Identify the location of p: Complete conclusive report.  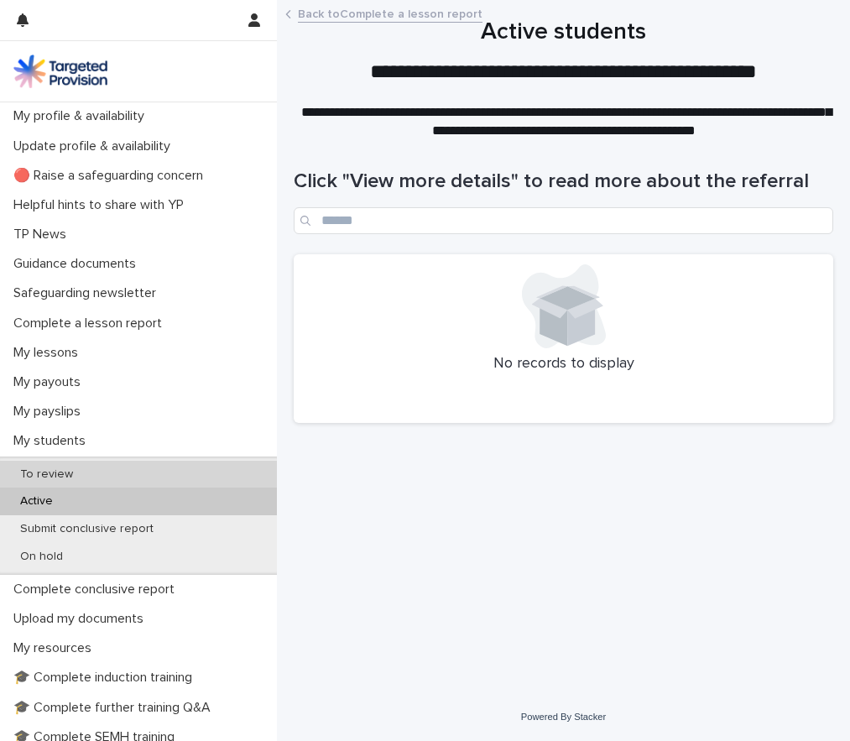
(97, 589).